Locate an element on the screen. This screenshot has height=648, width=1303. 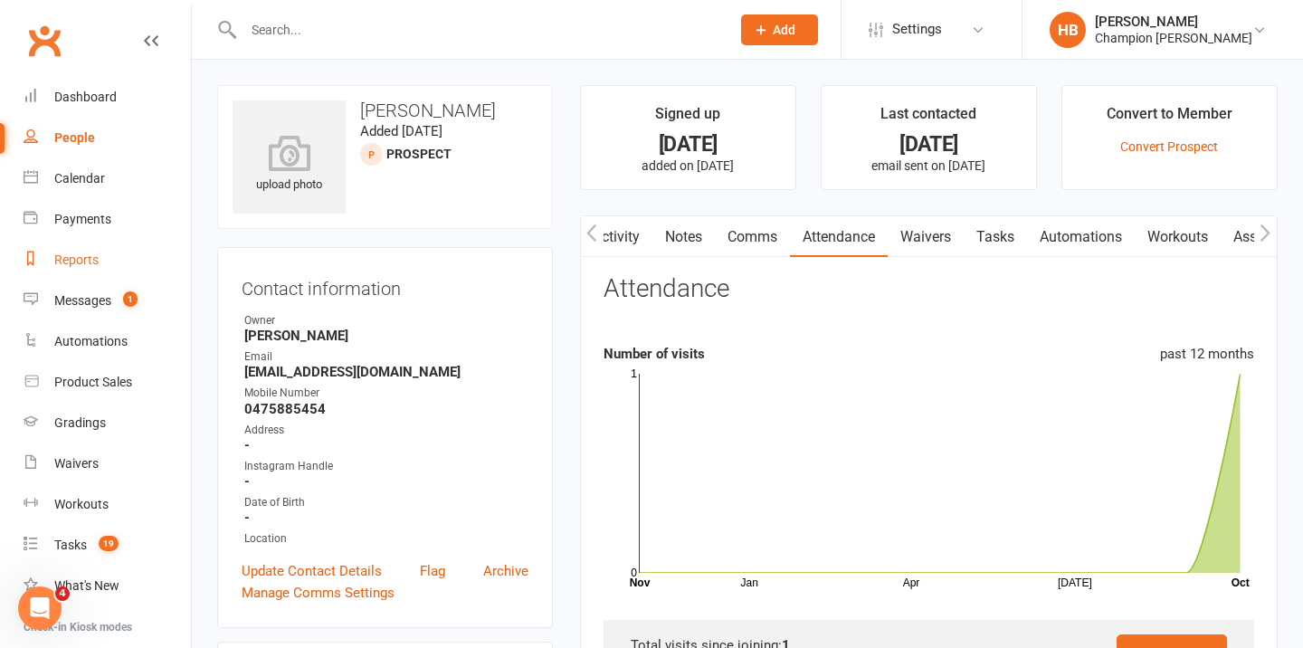
div: Product Sales is located at coordinates (93, 382).